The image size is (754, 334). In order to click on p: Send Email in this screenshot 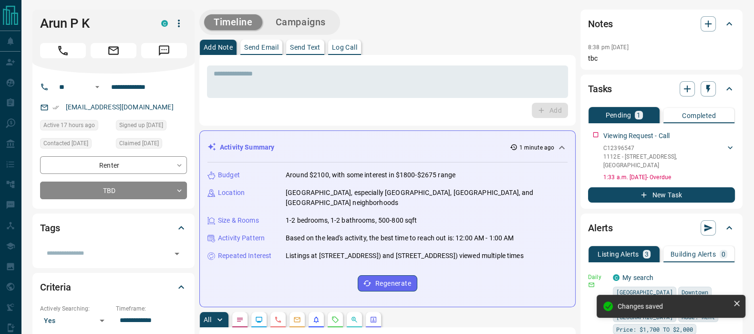, I will do `click(262, 47)`.